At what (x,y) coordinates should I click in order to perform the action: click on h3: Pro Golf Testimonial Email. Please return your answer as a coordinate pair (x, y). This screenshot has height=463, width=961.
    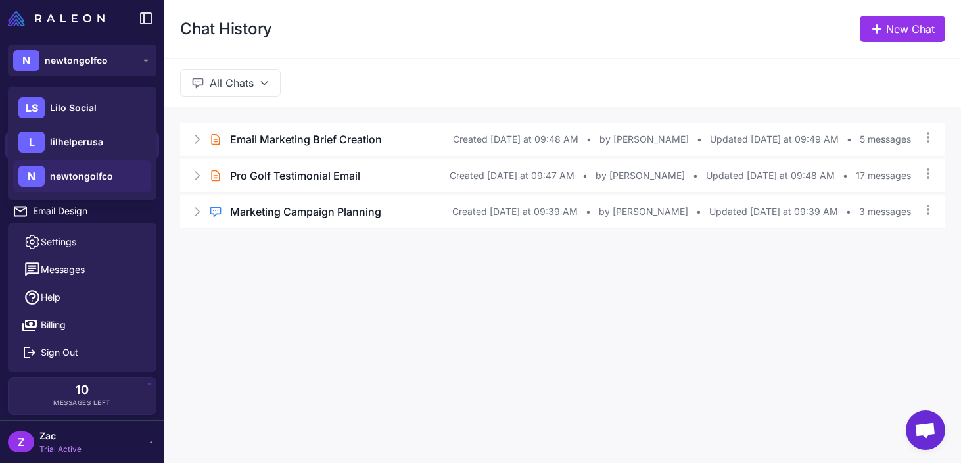
    Looking at the image, I should click on (295, 176).